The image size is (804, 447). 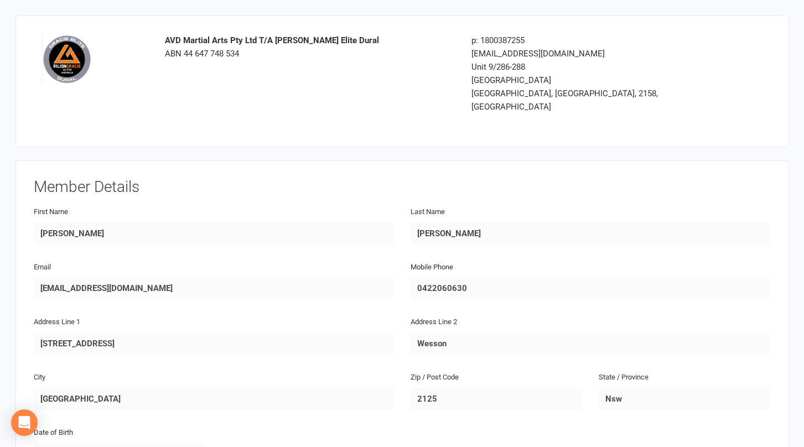 I want to click on img: 4ac8c5f5-42a9-4c23-917a-e6e20e2754b2.png, so click(x=67, y=59).